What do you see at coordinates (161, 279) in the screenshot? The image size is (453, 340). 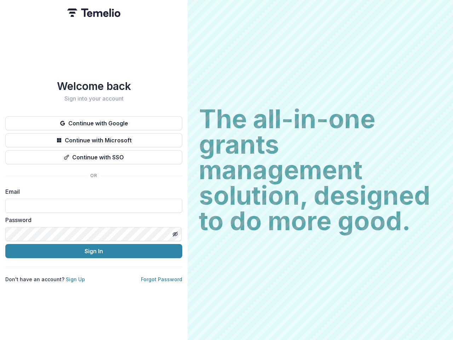 I see `a: Forgot Password` at bounding box center [161, 279].